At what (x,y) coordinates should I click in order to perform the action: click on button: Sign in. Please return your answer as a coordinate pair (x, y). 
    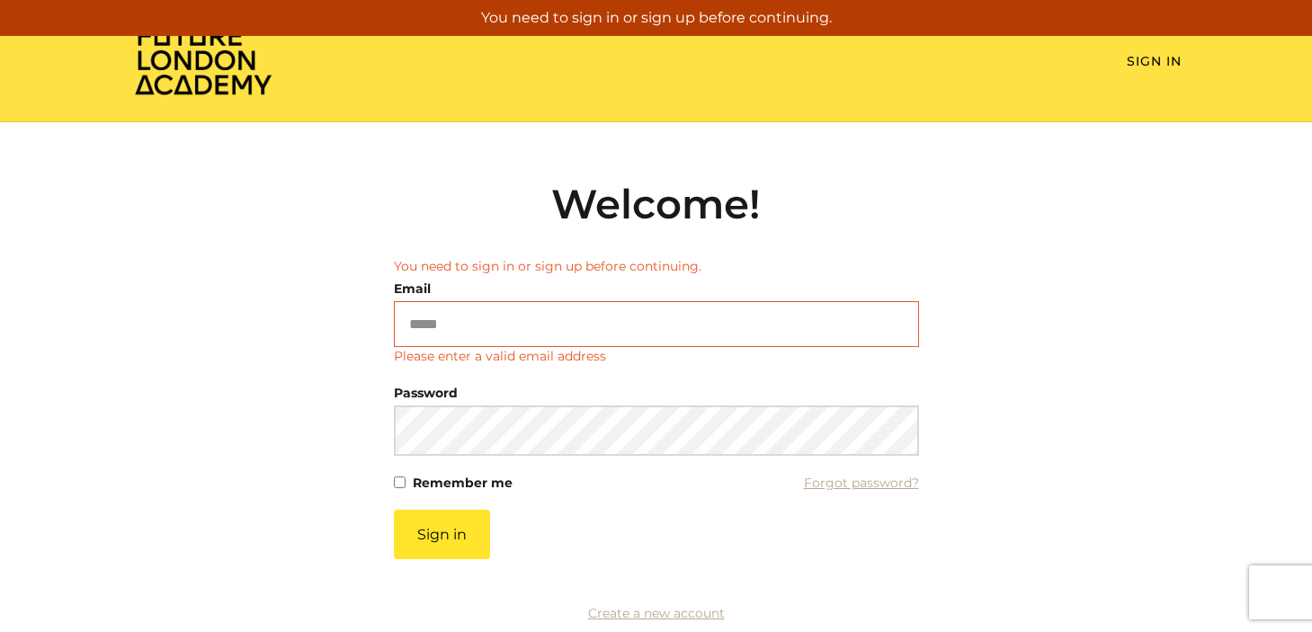
    Looking at the image, I should click on (442, 534).